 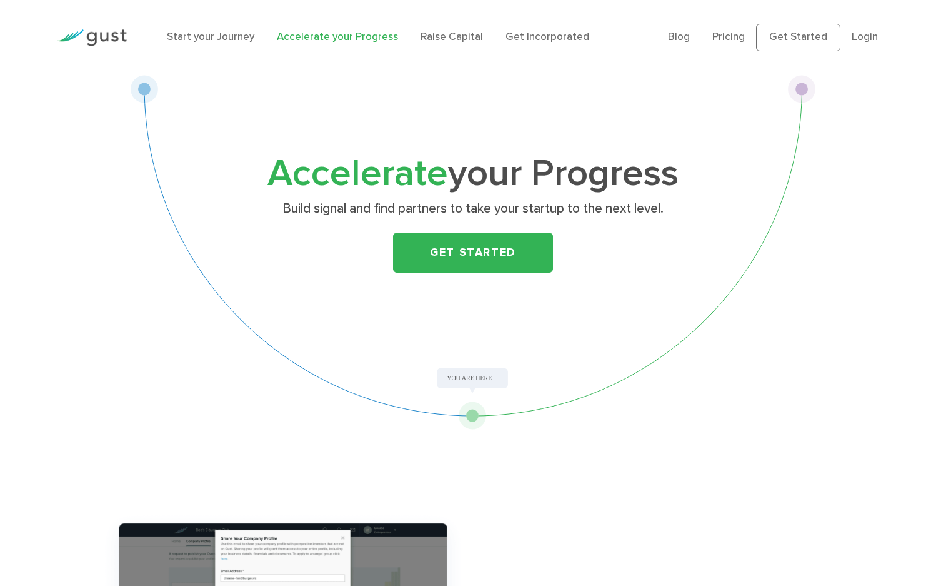 What do you see at coordinates (357, 173) in the screenshot?
I see `span: Accelerate` at bounding box center [357, 173].